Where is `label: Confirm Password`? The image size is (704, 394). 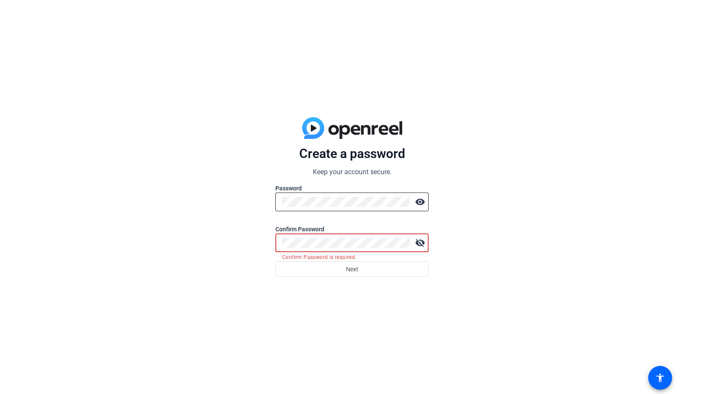
label: Confirm Password is located at coordinates (352, 229).